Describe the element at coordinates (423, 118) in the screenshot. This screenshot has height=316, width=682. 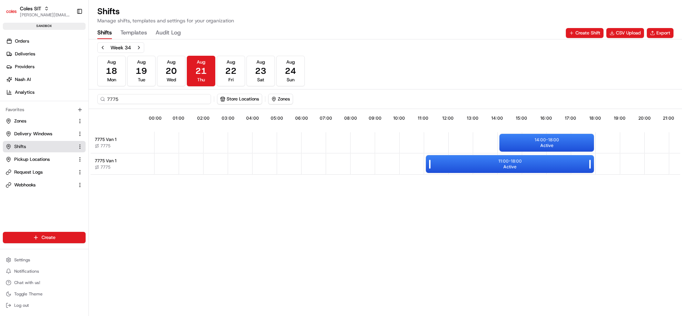
I see `span: 11:00` at that location.